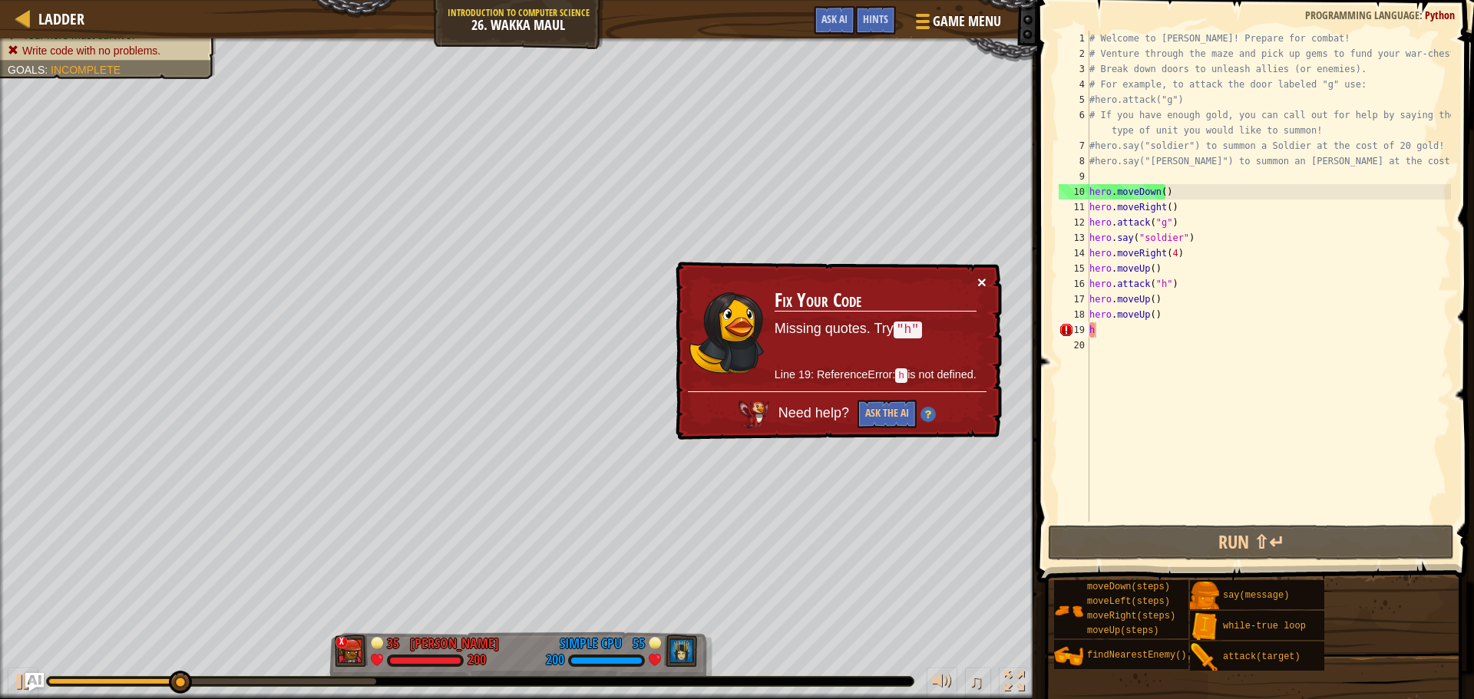 This screenshot has width=1474, height=699. Describe the element at coordinates (1362, 15) in the screenshot. I see `span: Programming language` at that location.